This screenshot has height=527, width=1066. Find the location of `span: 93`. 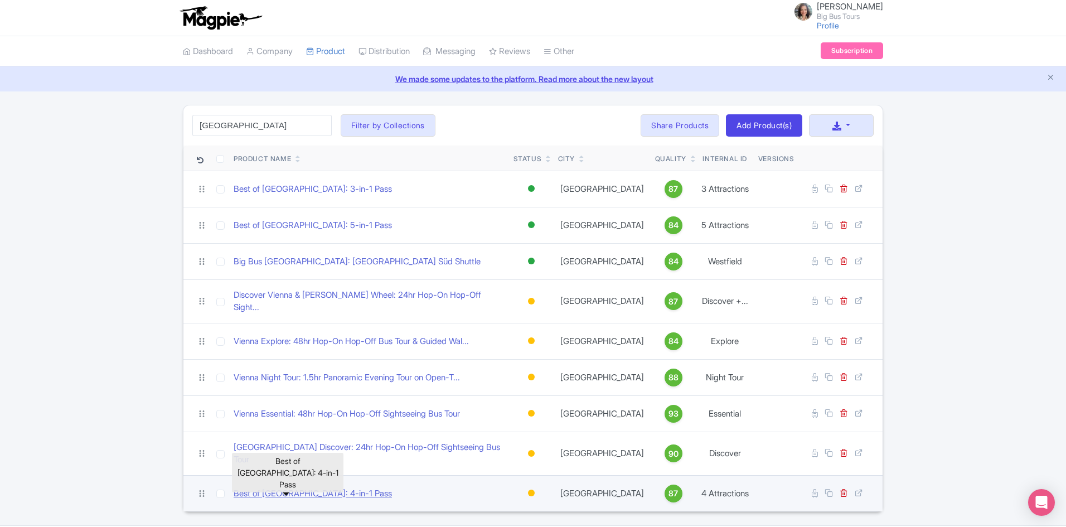

span: 93 is located at coordinates (673, 414).